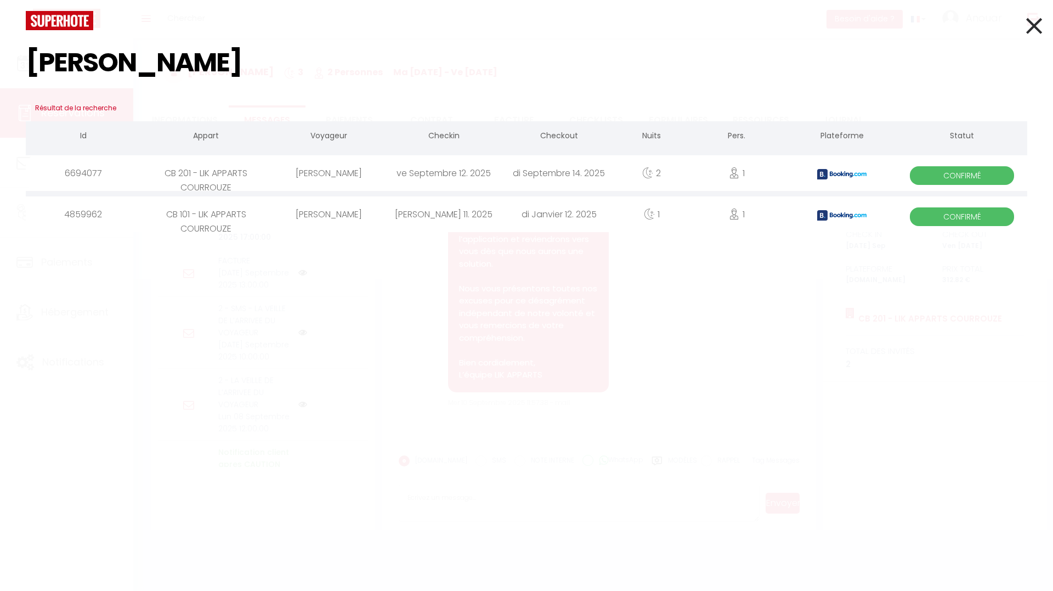  What do you see at coordinates (444, 137) in the screenshot?
I see `th: Checkin` at bounding box center [444, 137].